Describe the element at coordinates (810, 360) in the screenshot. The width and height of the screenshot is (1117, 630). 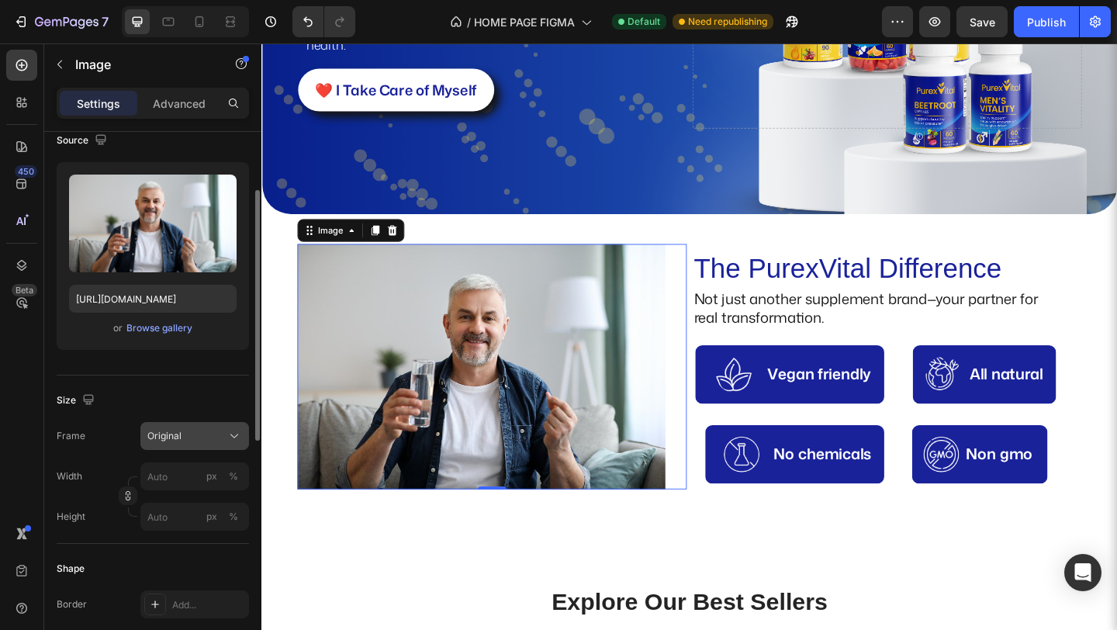
I see `p: All natural` at that location.